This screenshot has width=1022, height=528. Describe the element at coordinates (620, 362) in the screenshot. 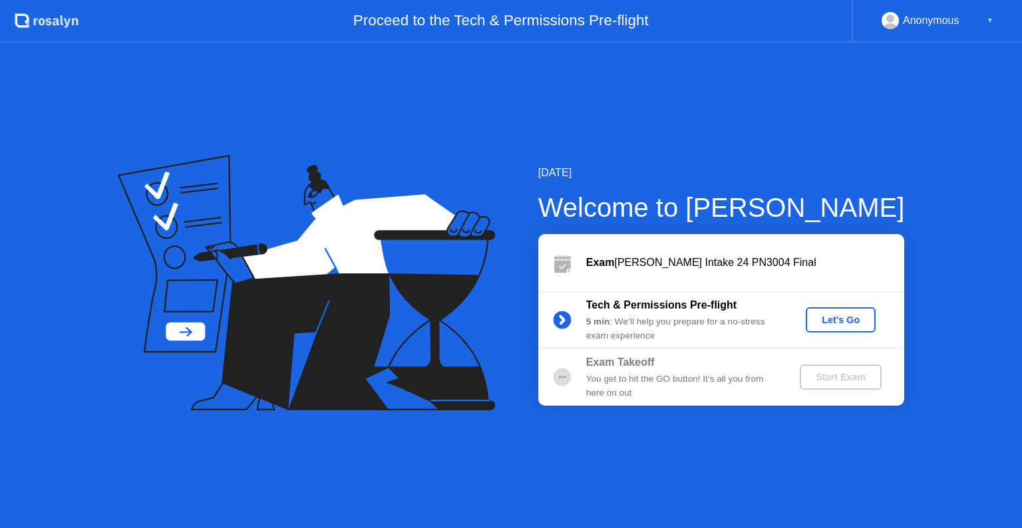

I see `b: Exam Takeoff` at that location.